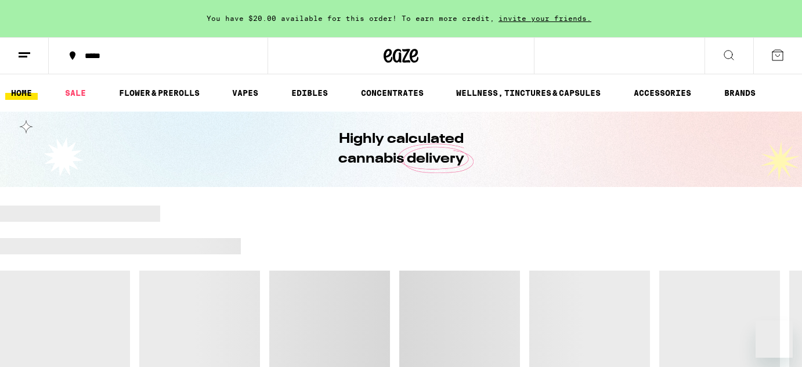  I want to click on a: VAPES, so click(245, 93).